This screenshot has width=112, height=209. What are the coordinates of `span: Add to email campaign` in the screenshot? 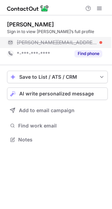 It's located at (46, 111).